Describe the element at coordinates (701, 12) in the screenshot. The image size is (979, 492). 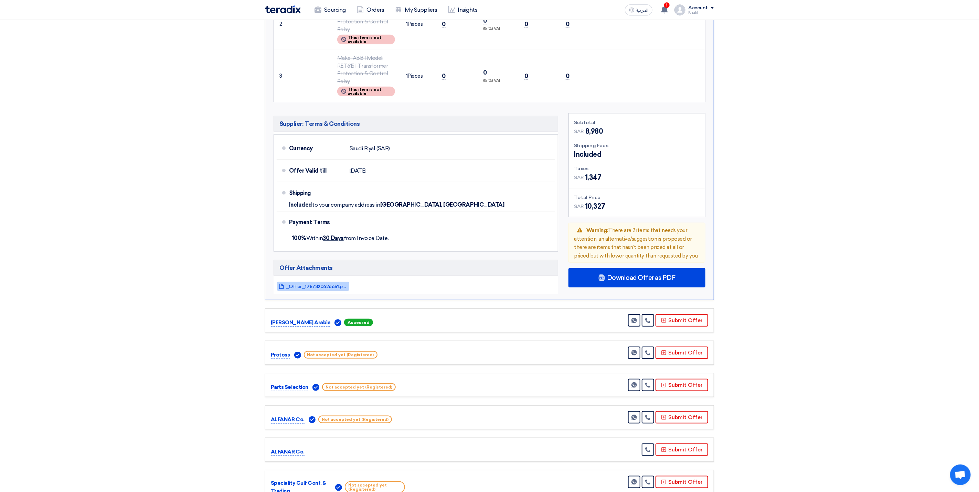
I see `div: Khalil` at that location.